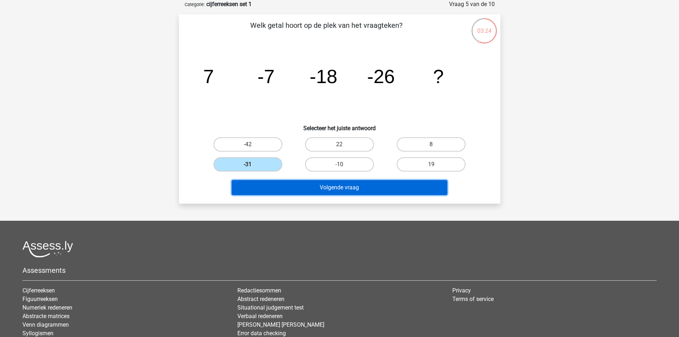 The width and height of the screenshot is (679, 337). What do you see at coordinates (262, 333) in the screenshot?
I see `a: Error data checking` at bounding box center [262, 333].